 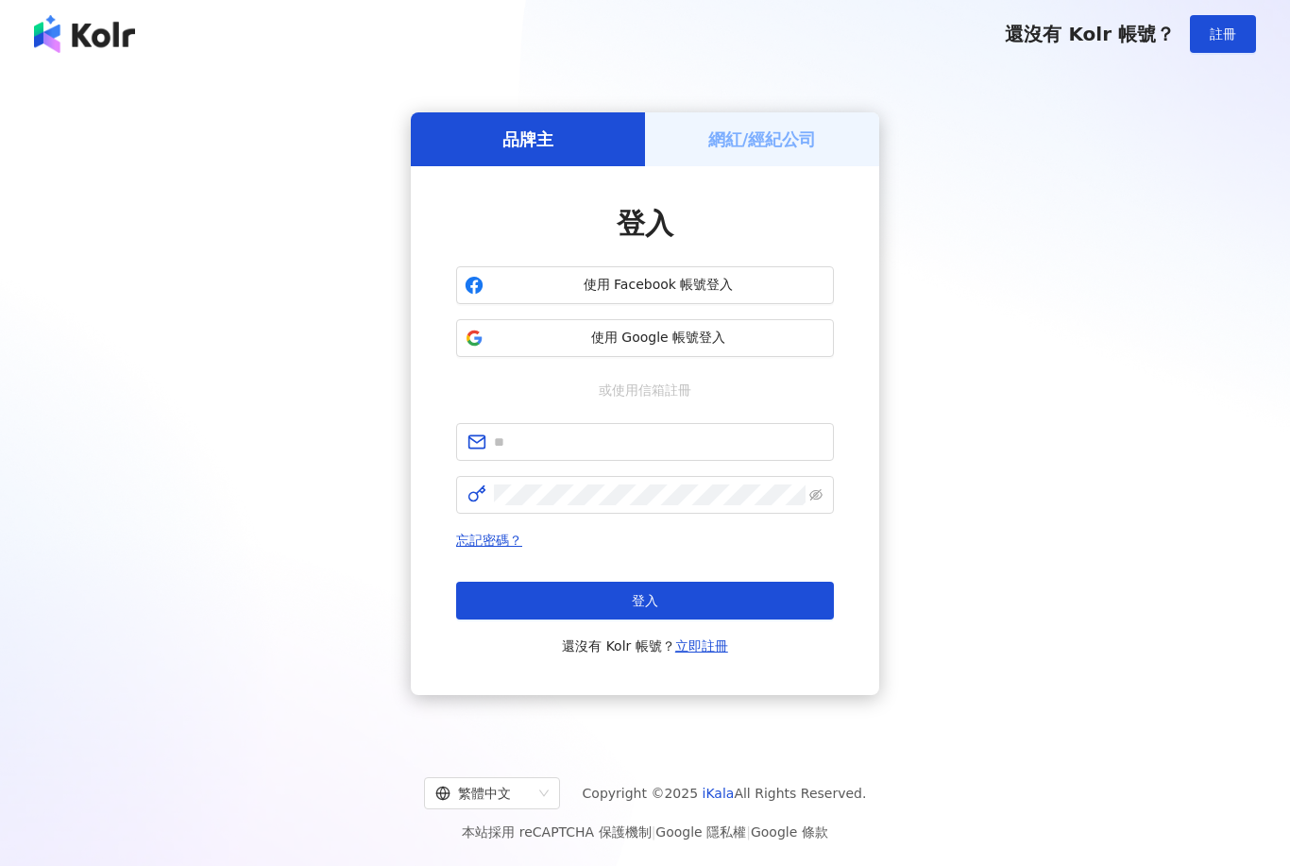 I want to click on span: Copyright © 2025 All Rights Reserved., so click(x=724, y=793).